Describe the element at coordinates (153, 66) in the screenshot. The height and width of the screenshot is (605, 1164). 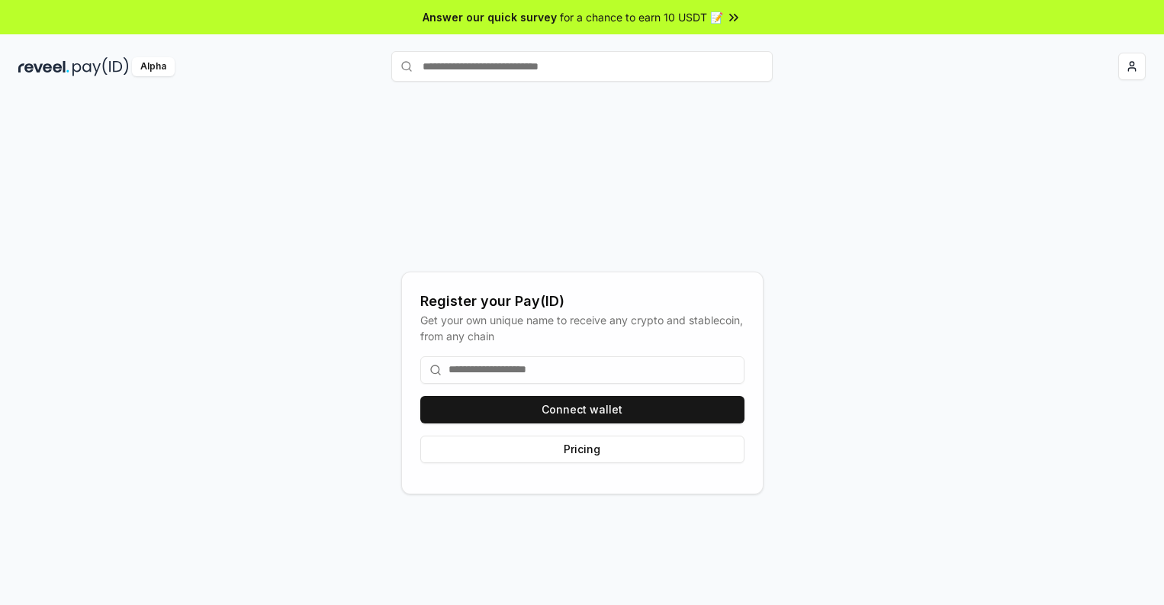
I see `div: Alpha` at that location.